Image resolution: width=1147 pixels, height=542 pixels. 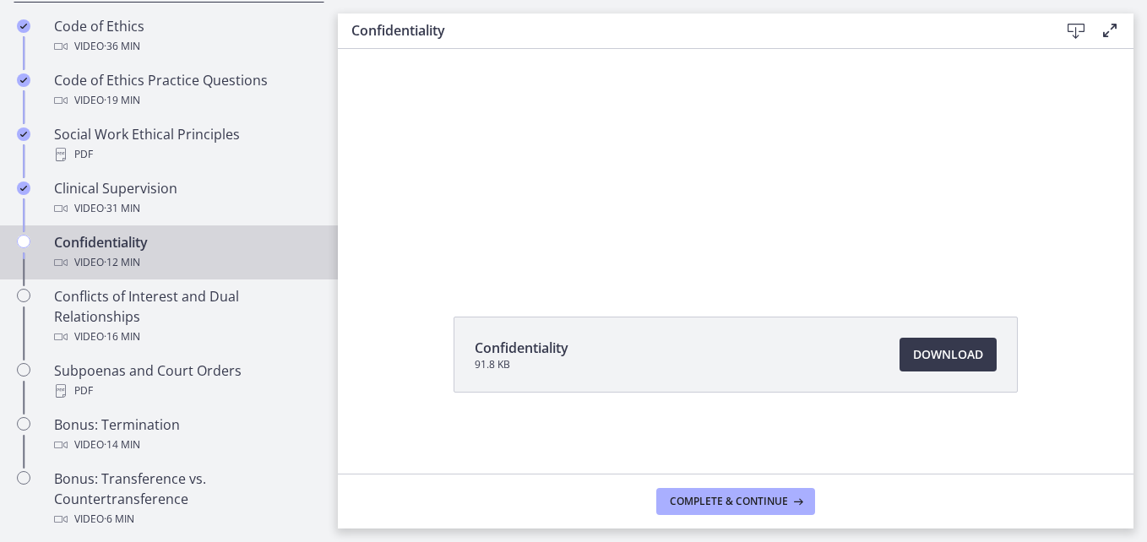 What do you see at coordinates (186, 36) in the screenshot?
I see `div: Code of Ethics` at bounding box center [186, 36].